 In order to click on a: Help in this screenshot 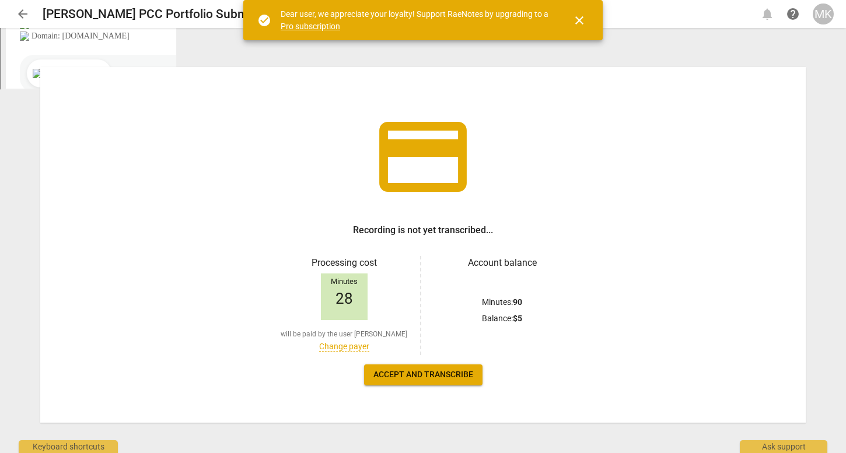, I will do `click(793, 14)`.